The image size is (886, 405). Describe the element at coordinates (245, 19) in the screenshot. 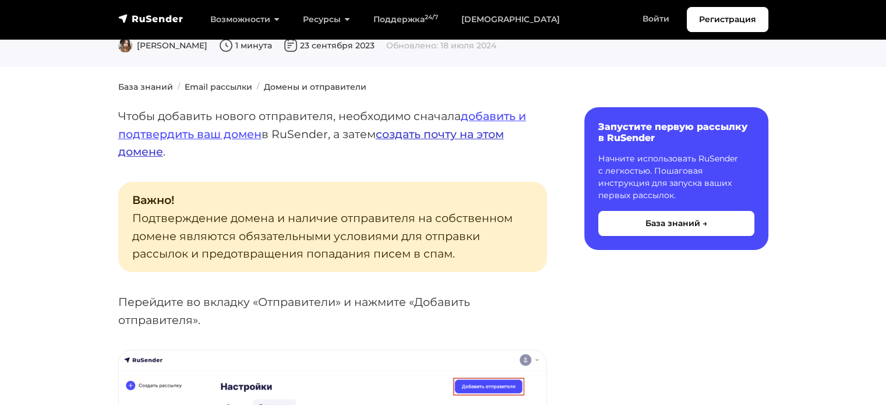

I see `a: Возможности` at that location.